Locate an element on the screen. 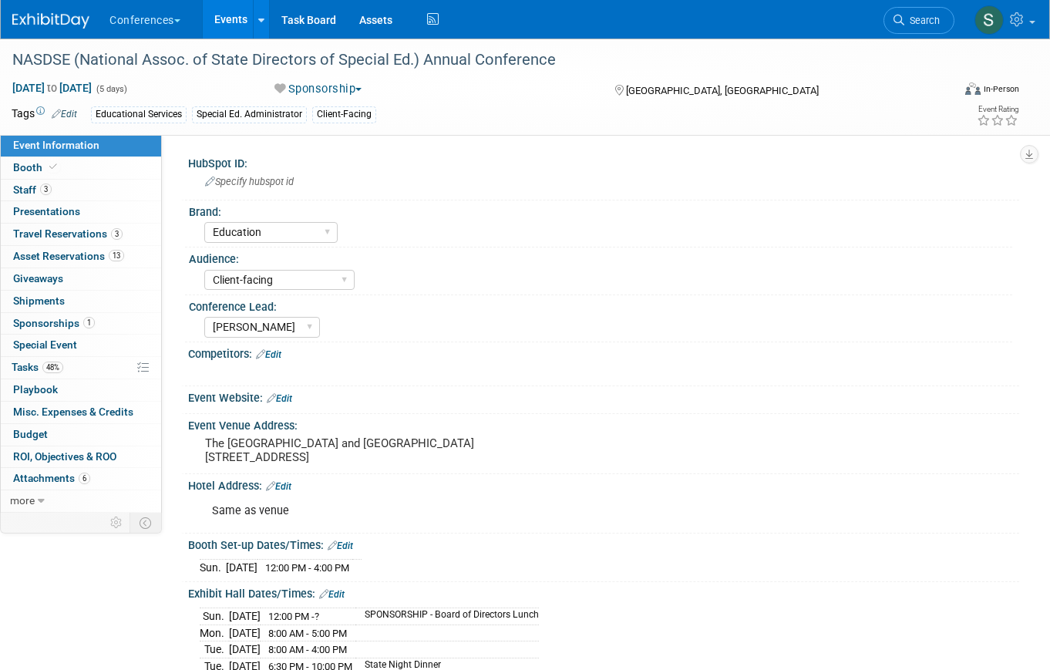 The width and height of the screenshot is (1050, 670). span: Asset Reservations is located at coordinates (69, 256).